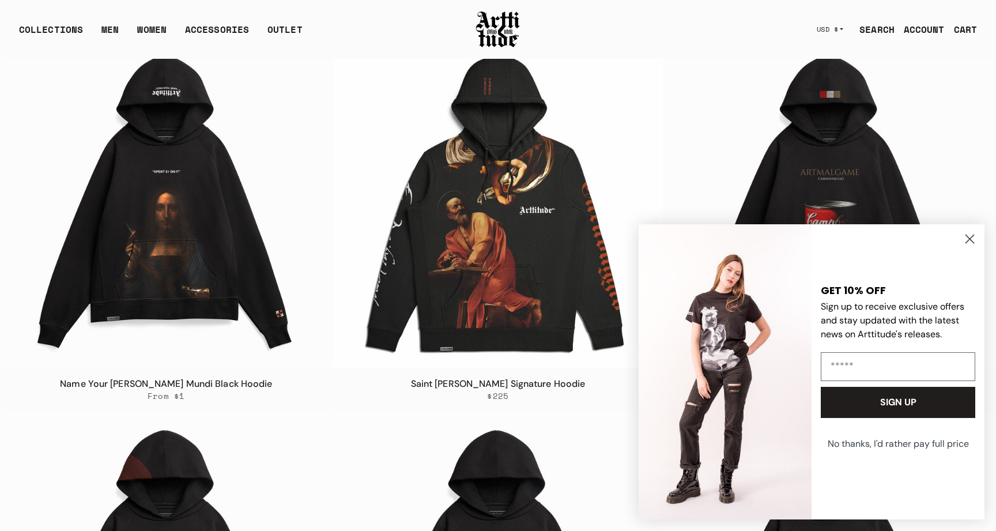 Image resolution: width=996 pixels, height=531 pixels. Describe the element at coordinates (498, 202) in the screenshot. I see `a: Saint Matthew Signature HoodieSaint Matthew Signature Hoodie` at that location.